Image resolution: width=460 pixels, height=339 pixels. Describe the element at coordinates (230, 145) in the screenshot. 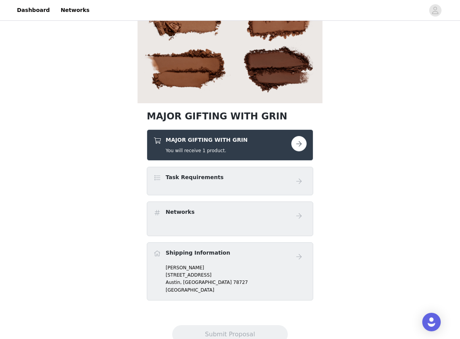

I see `div: MAJOR GIFTING WITH GRIN` at that location.